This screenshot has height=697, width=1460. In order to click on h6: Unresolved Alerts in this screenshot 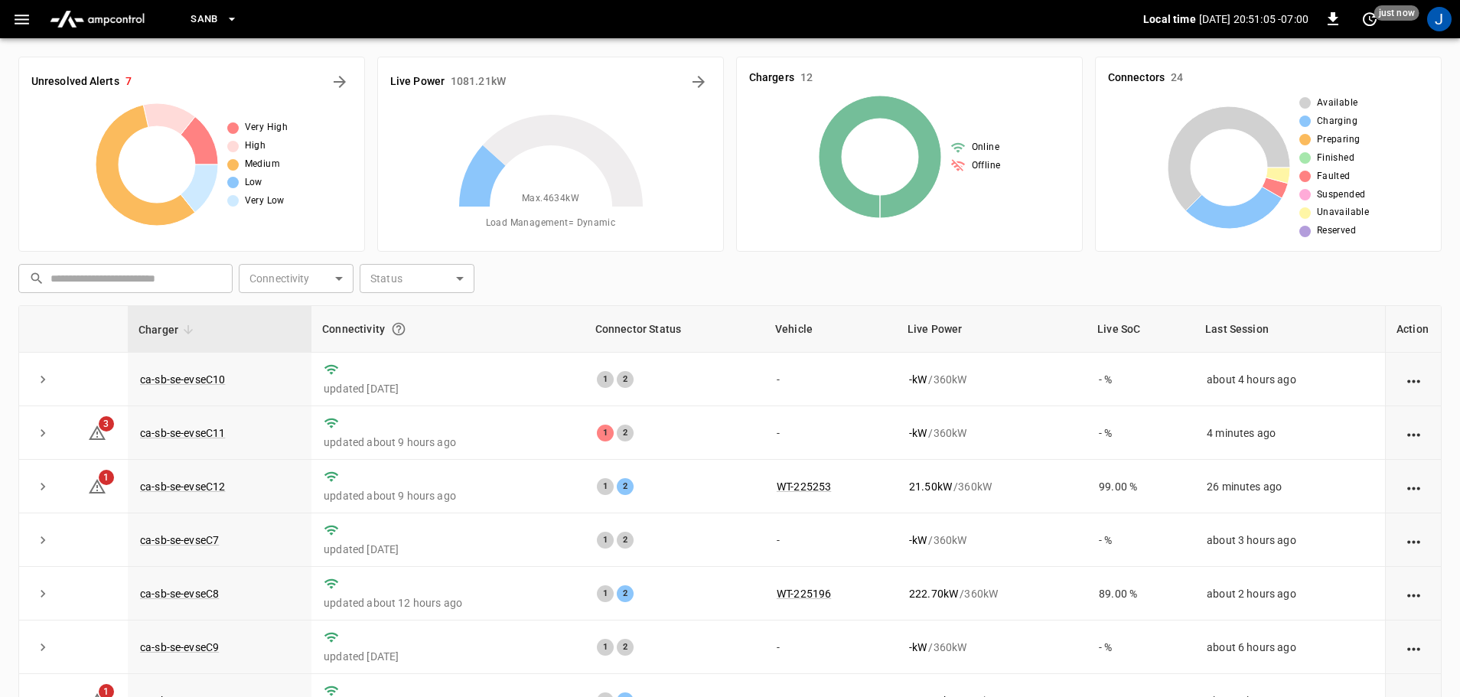, I will do `click(75, 82)`.